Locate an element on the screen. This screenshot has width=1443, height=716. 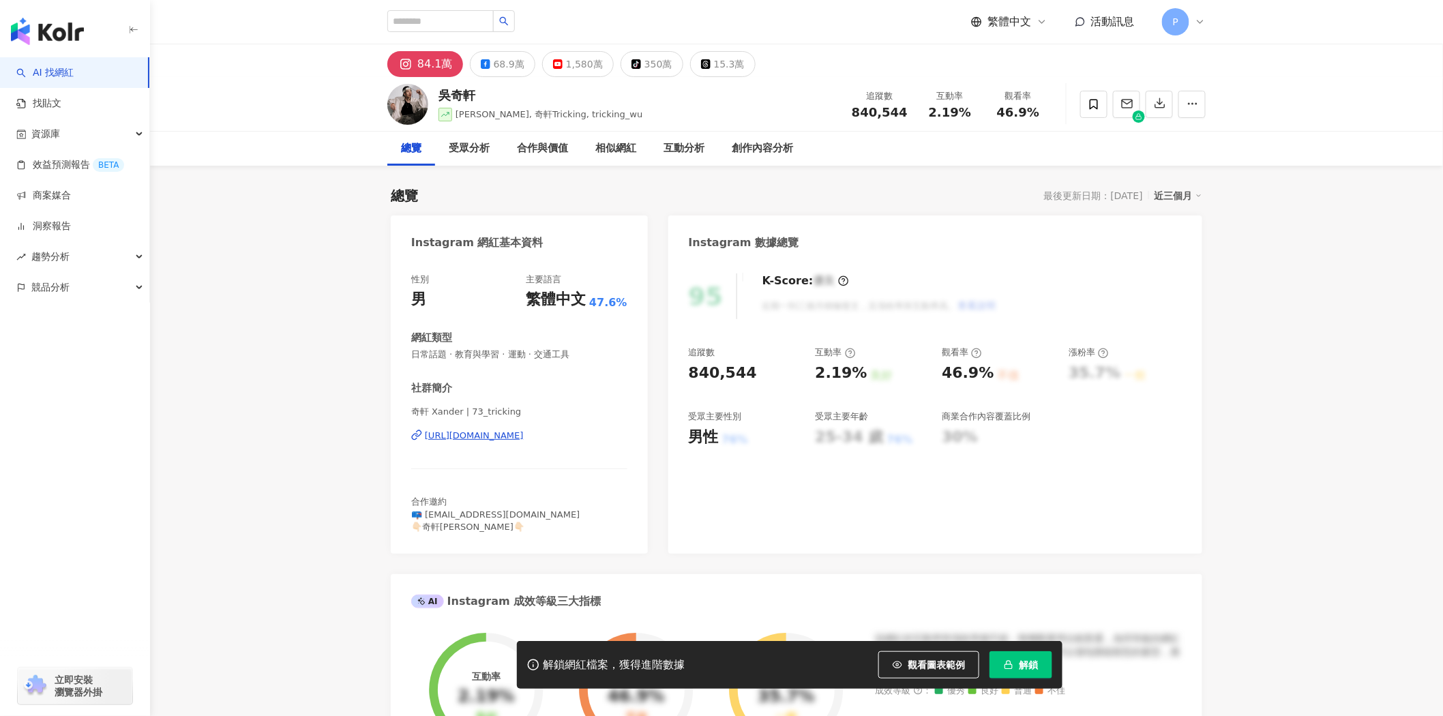
div: 主要語言 is located at coordinates (543, 280).